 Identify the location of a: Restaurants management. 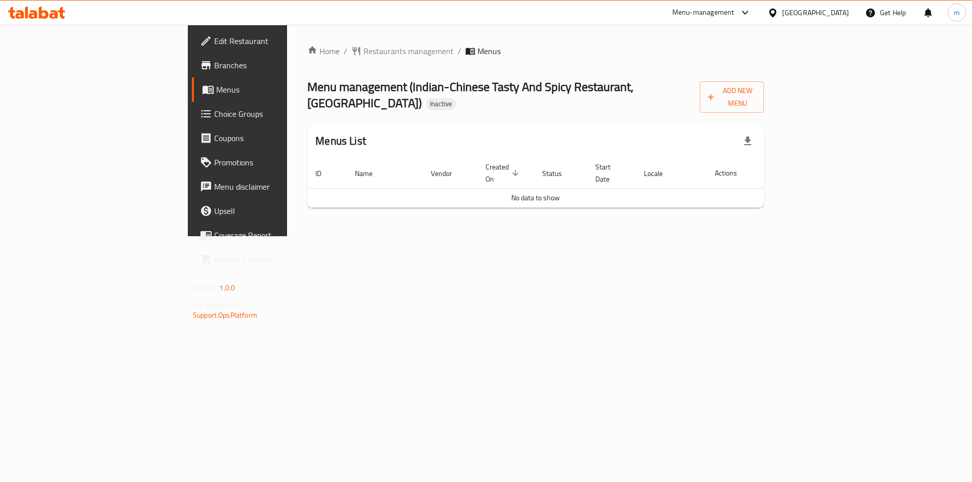
(402, 51).